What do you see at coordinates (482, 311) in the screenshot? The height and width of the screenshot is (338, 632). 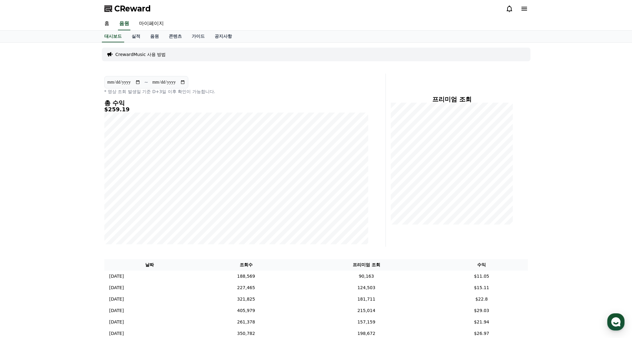 I see `td: $29.03` at bounding box center [482, 311].